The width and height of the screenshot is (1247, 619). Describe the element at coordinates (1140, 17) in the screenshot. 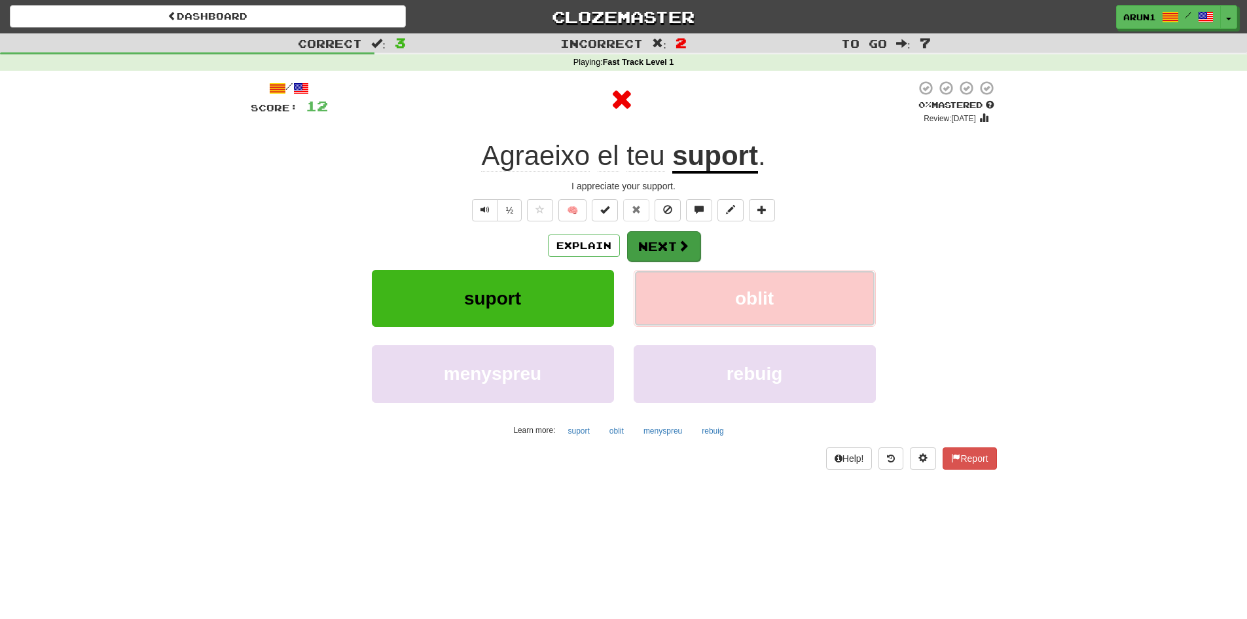

I see `span: Arun1` at that location.